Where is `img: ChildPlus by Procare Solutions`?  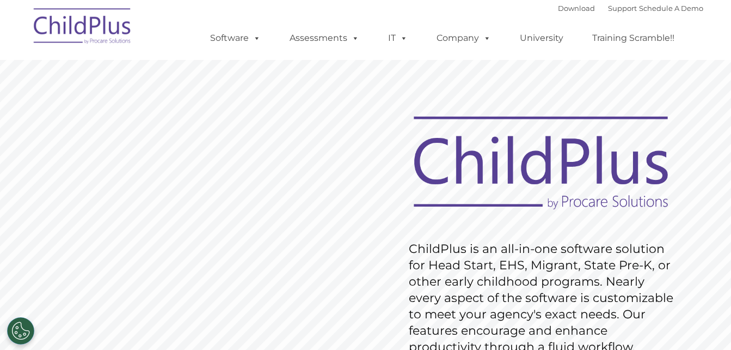
img: ChildPlus by Procare Solutions is located at coordinates (83, 28).